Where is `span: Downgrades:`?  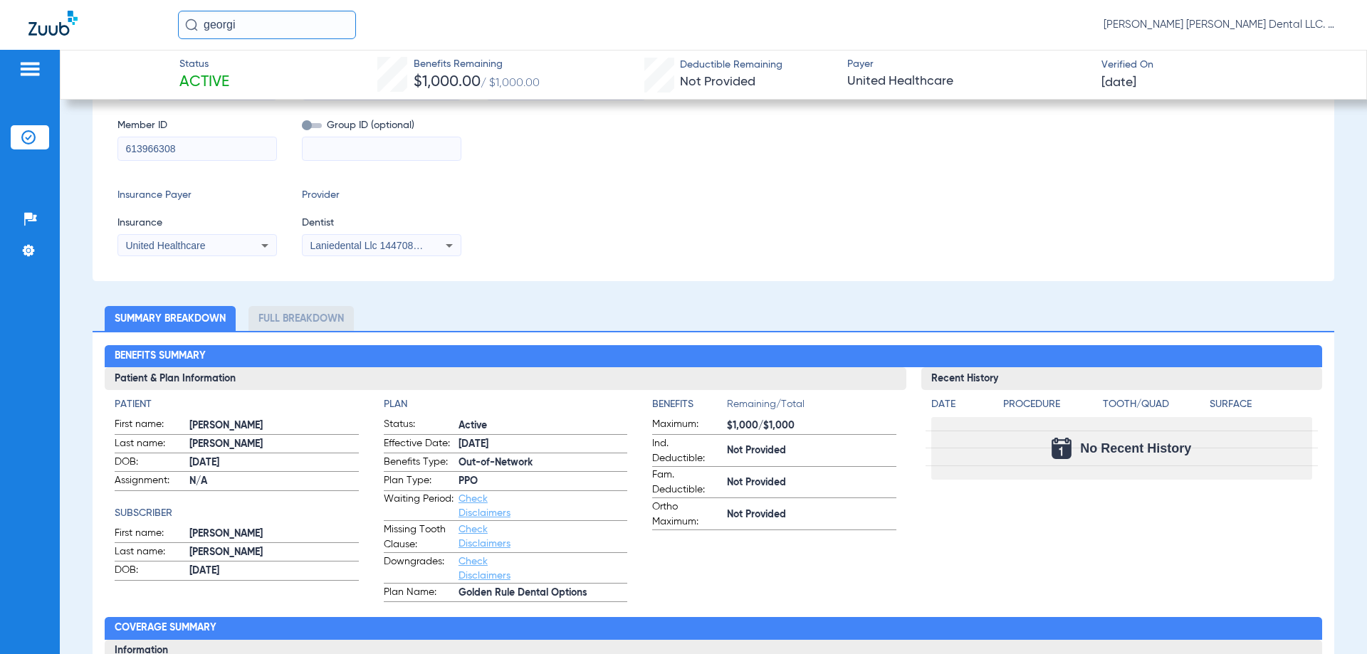
span: Downgrades: is located at coordinates (419, 569).